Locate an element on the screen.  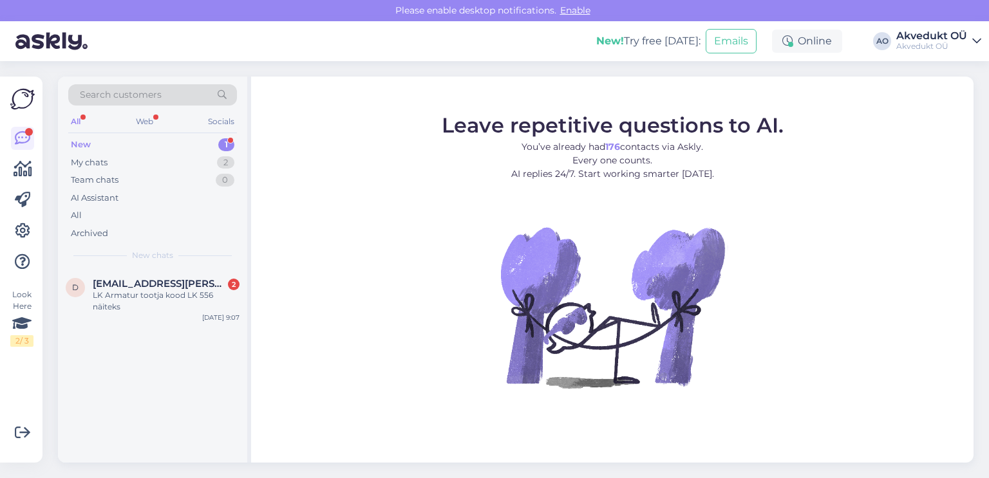
span: Enable is located at coordinates (575, 10).